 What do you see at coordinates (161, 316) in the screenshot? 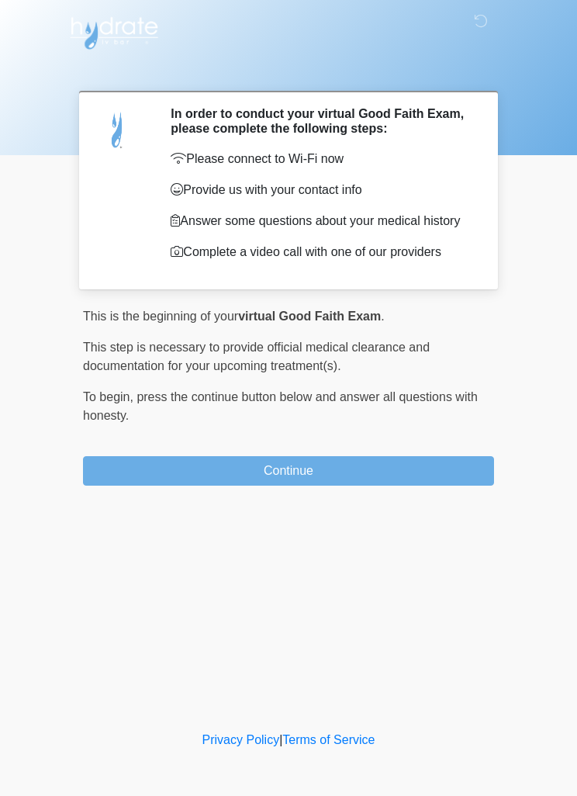
I see `span: This is the beginning of your` at bounding box center [161, 316].